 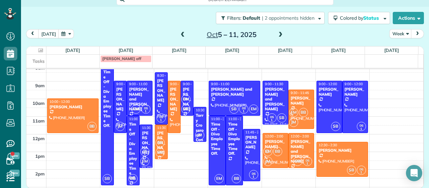 I want to click on button: Colored byStatus, so click(x=359, y=18).